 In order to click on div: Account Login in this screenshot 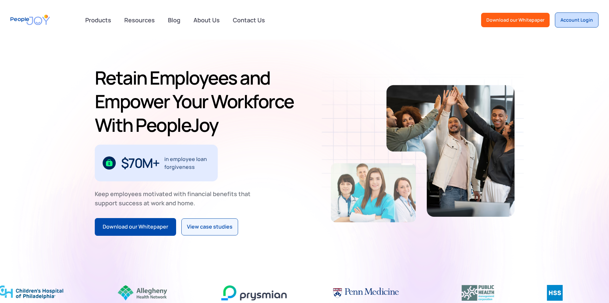, I will do `click(577, 20)`.